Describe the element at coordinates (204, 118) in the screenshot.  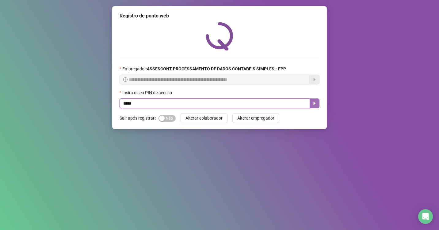
I see `button: Alterar colaborador` at that location.